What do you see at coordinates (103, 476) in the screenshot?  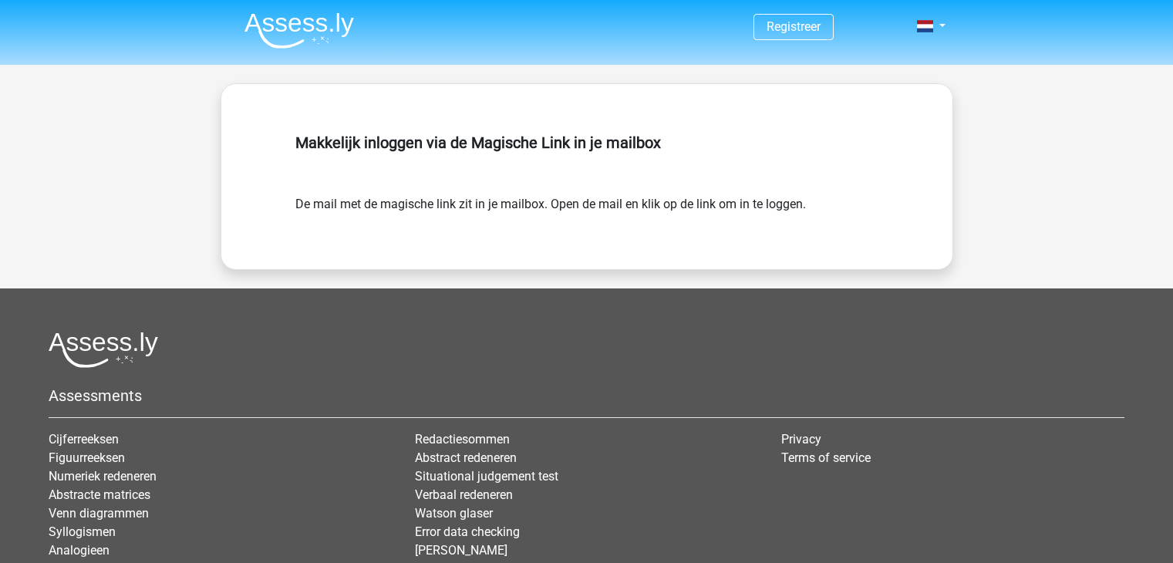 I see `a: Numeriek redeneren` at bounding box center [103, 476].